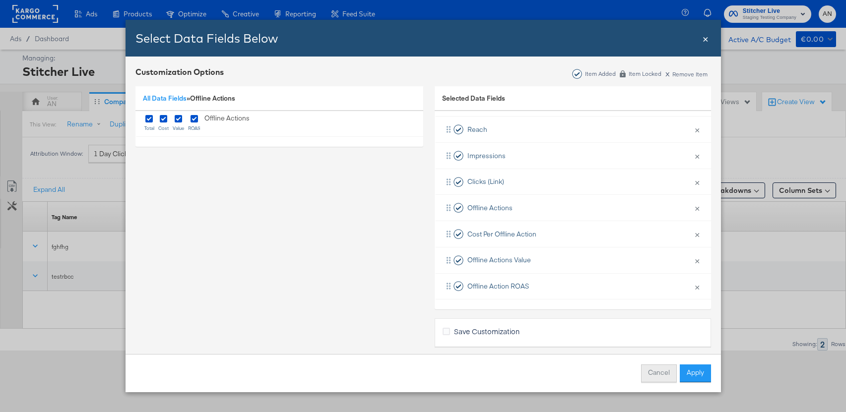 The image size is (846, 412). Describe the element at coordinates (502, 234) in the screenshot. I see `span: Cost Per Offline Action` at that location.